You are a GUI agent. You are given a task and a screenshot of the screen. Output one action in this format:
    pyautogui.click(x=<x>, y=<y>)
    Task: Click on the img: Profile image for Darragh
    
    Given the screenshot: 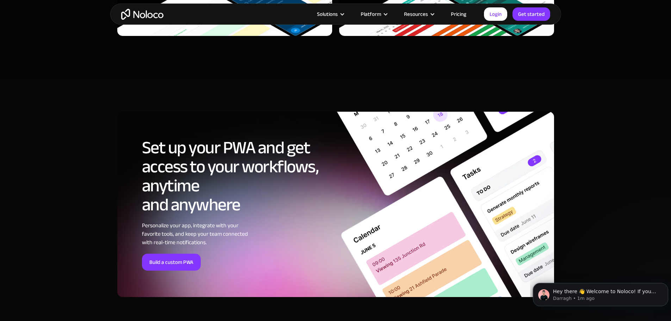 What is the action you would take?
    pyautogui.click(x=14, y=27)
    